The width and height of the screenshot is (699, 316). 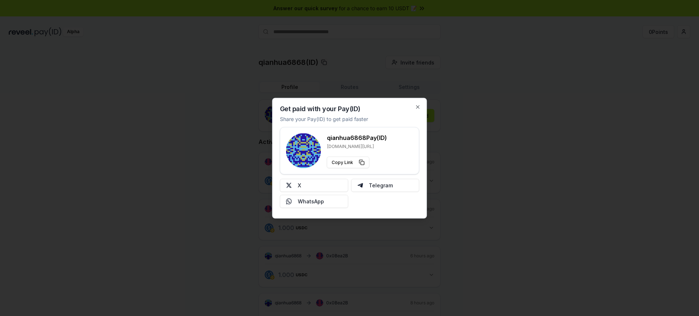 I want to click on button: Telegram, so click(x=385, y=185).